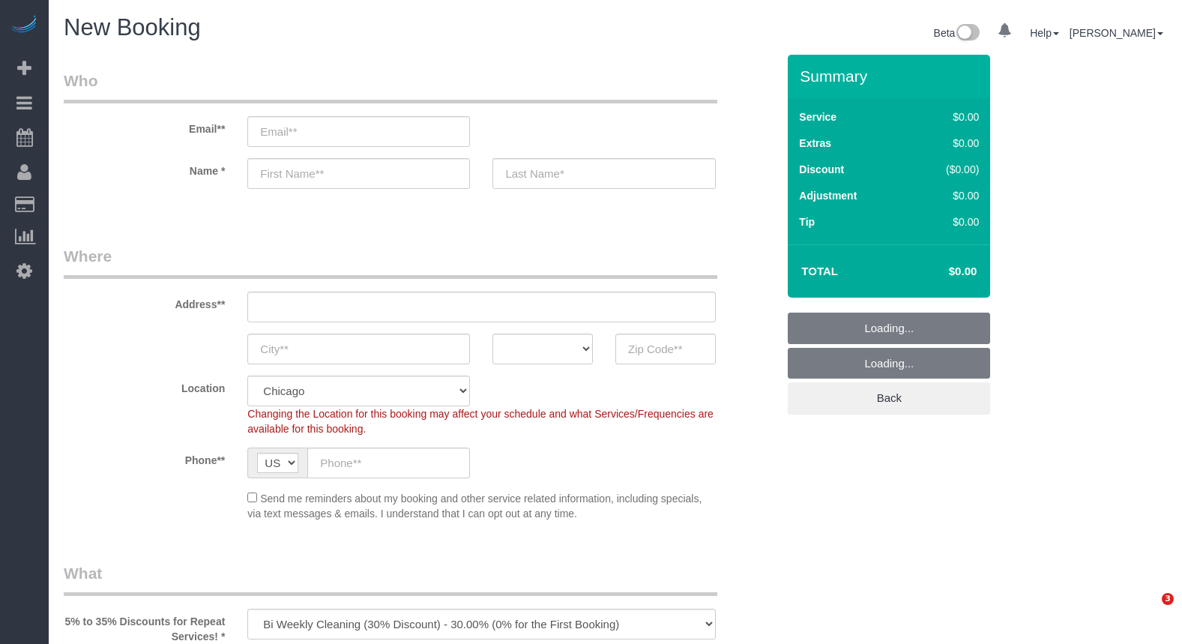 The height and width of the screenshot is (644, 1182). What do you see at coordinates (818, 117) in the screenshot?
I see `label: Service` at bounding box center [818, 117].